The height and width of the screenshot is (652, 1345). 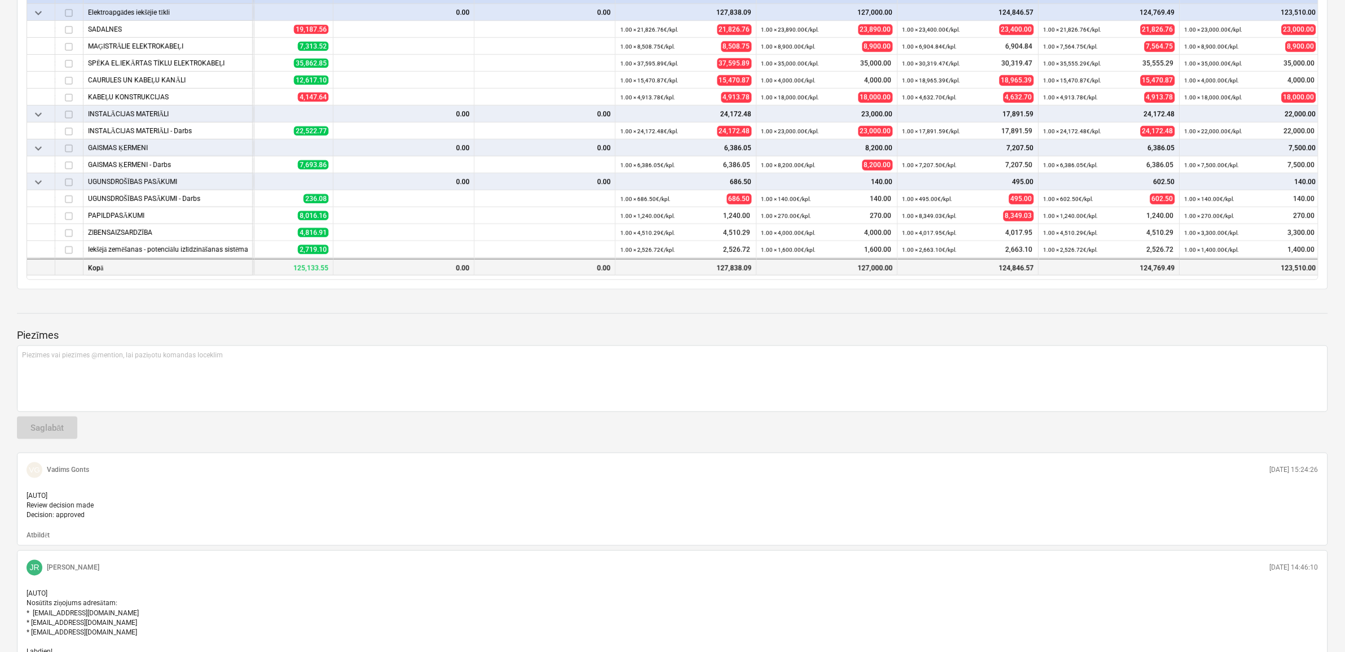 What do you see at coordinates (168, 232) in the screenshot?
I see `div: ZIBENSAIZSARDZĪBA` at bounding box center [168, 232].